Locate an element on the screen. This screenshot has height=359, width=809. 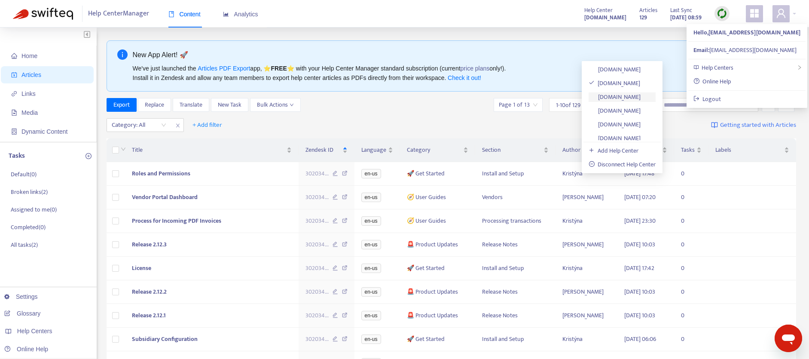
span: file-image is located at coordinates (14, 113).